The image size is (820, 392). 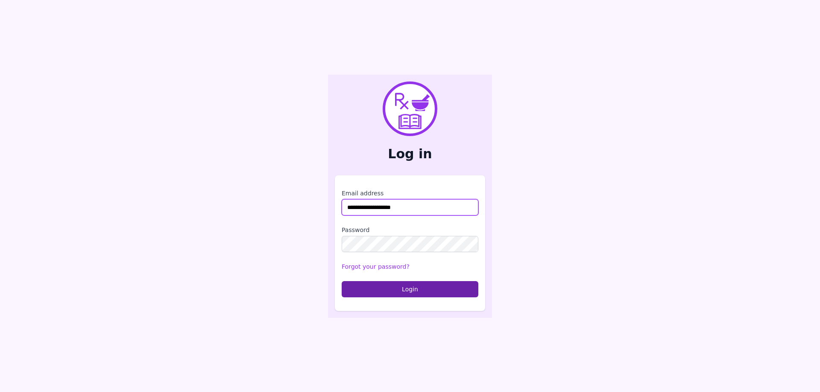 I want to click on a: Forgot your password?, so click(x=375, y=267).